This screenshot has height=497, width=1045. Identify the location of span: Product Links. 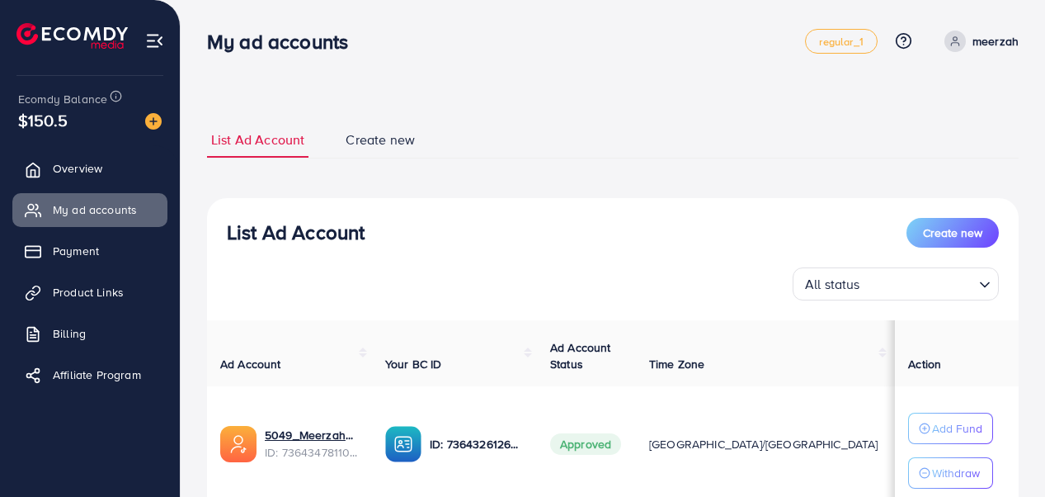
(88, 292).